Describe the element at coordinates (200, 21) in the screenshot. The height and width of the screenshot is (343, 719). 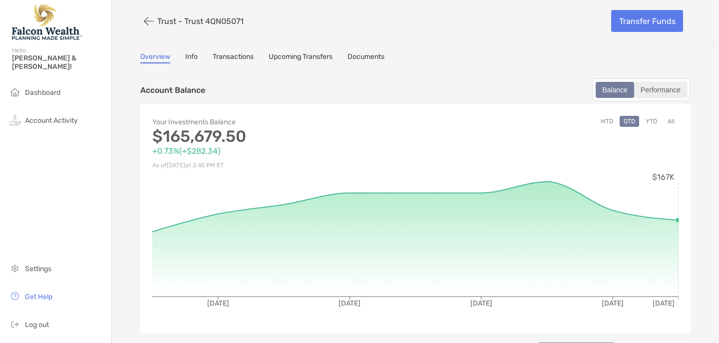
I see `p: Trust - Trust 4QN05071` at that location.